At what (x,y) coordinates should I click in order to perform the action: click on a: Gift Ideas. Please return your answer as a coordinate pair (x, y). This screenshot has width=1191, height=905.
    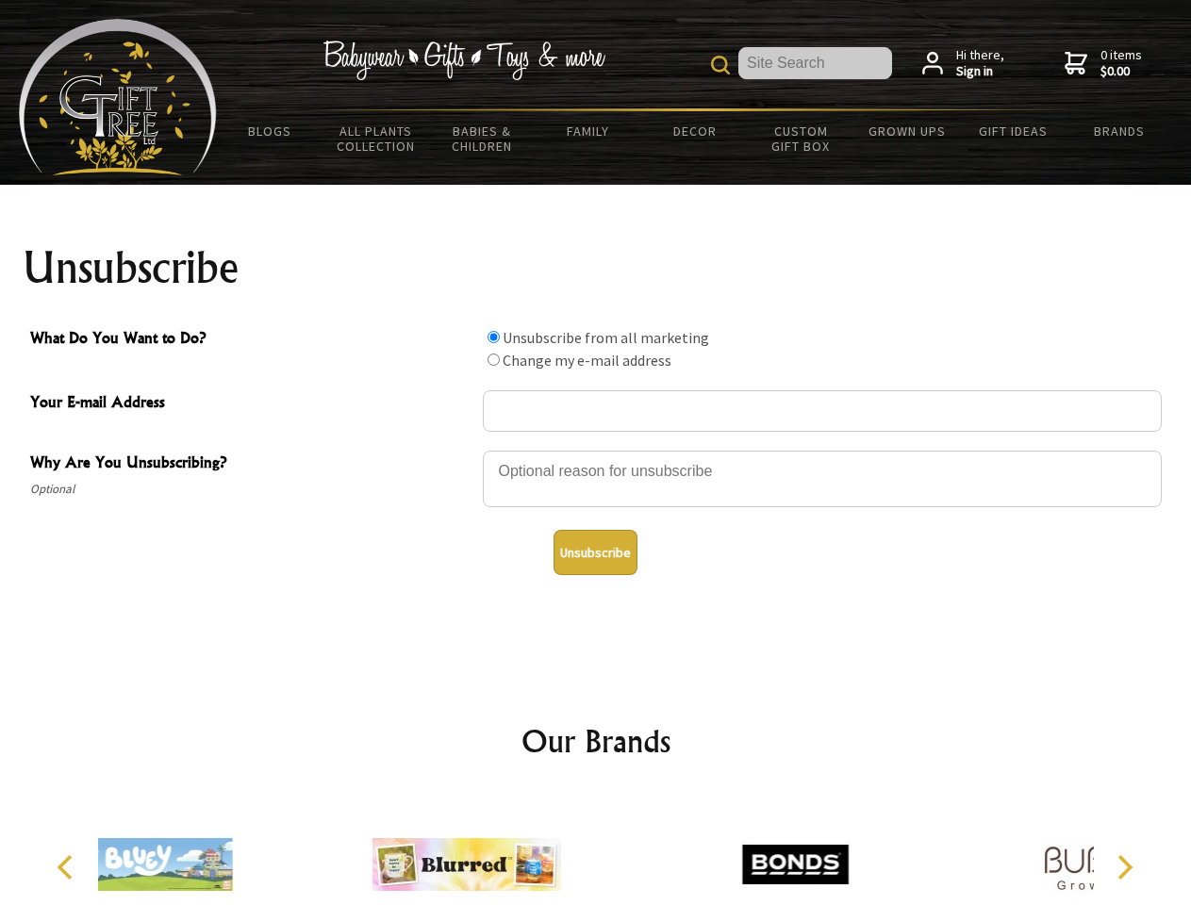
    Looking at the image, I should click on (1013, 131).